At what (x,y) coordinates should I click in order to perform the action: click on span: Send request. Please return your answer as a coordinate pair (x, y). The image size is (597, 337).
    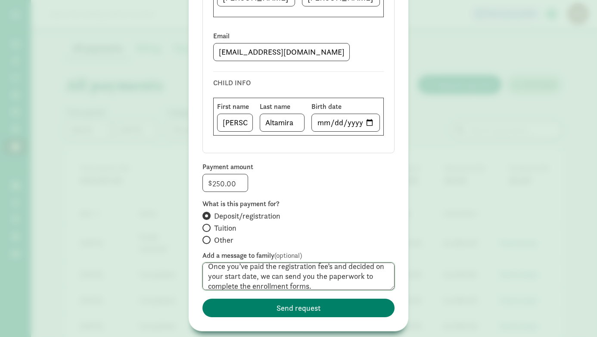
    Looking at the image, I should click on (298, 308).